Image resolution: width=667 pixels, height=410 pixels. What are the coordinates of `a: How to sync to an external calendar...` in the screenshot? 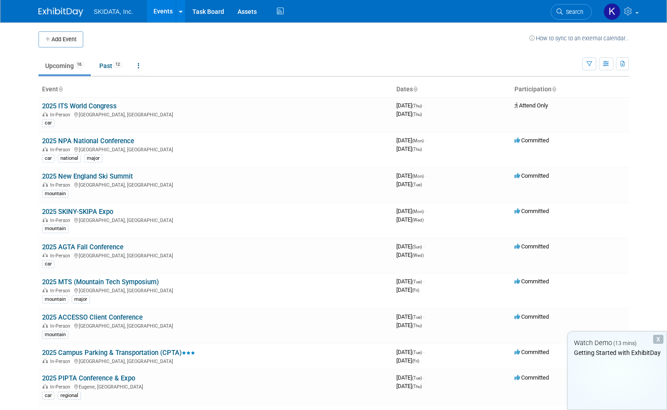 It's located at (579, 38).